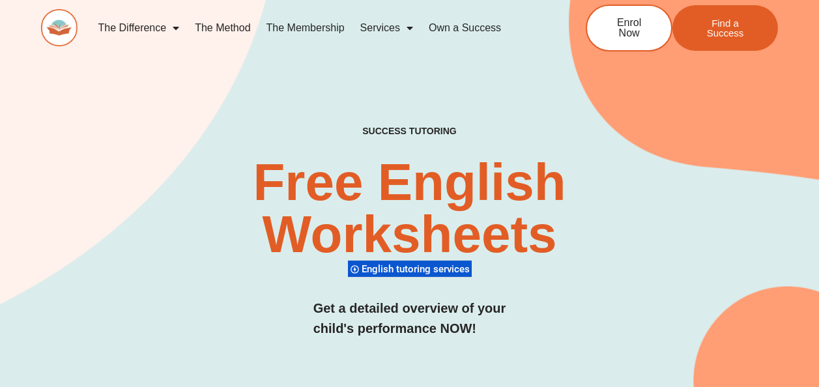 The image size is (819, 387). What do you see at coordinates (139, 28) in the screenshot?
I see `a: The Difference` at bounding box center [139, 28].